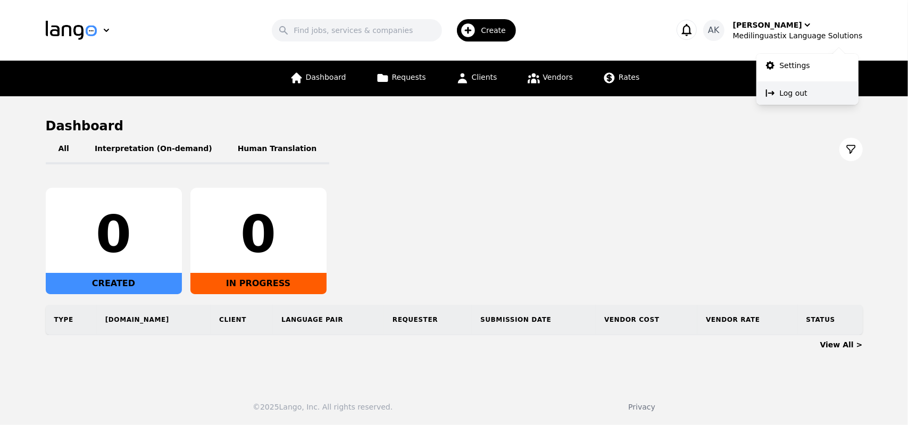 This screenshot has height=425, width=908. I want to click on span: Vendors, so click(558, 77).